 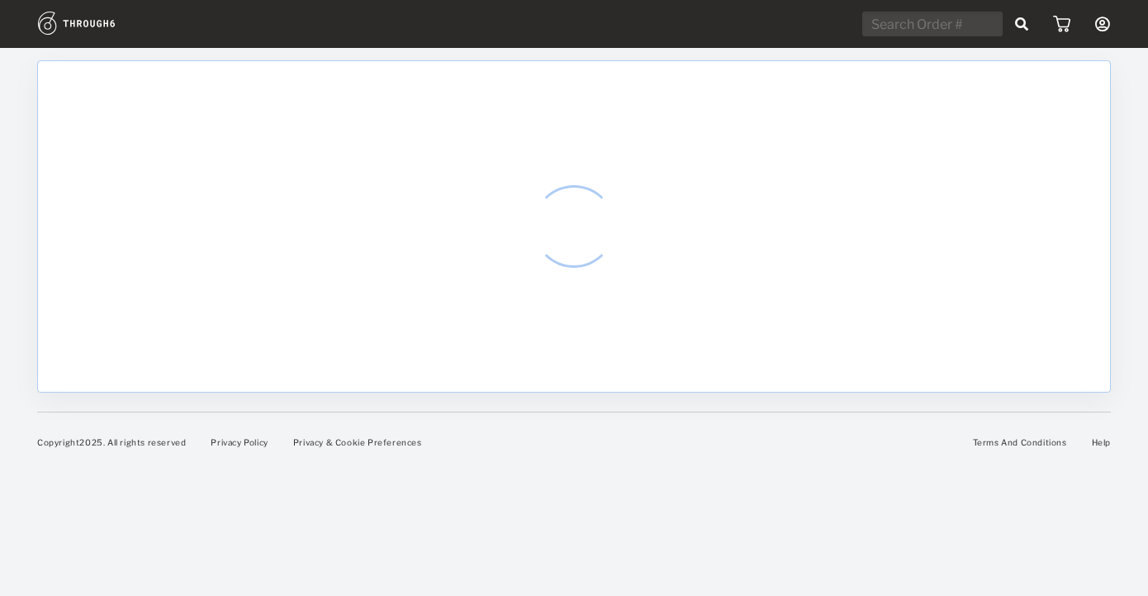 What do you see at coordinates (1101, 442) in the screenshot?
I see `a: Help` at bounding box center [1101, 442].